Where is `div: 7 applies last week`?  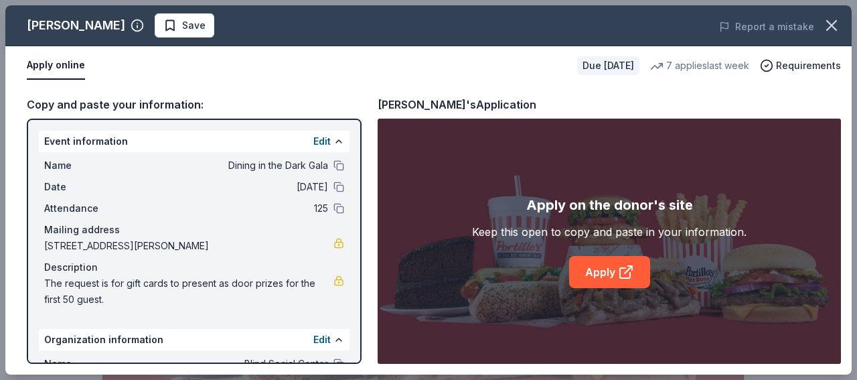 div: 7 applies last week is located at coordinates (700, 66).